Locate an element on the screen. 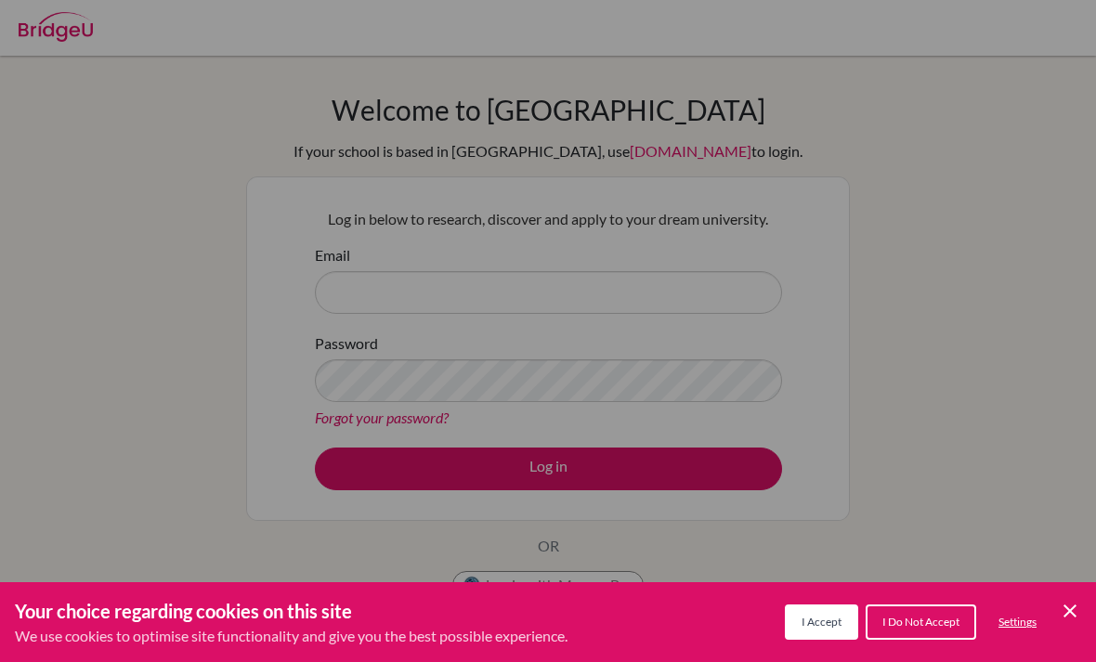  span: I Do Not Accept is located at coordinates (921, 622).